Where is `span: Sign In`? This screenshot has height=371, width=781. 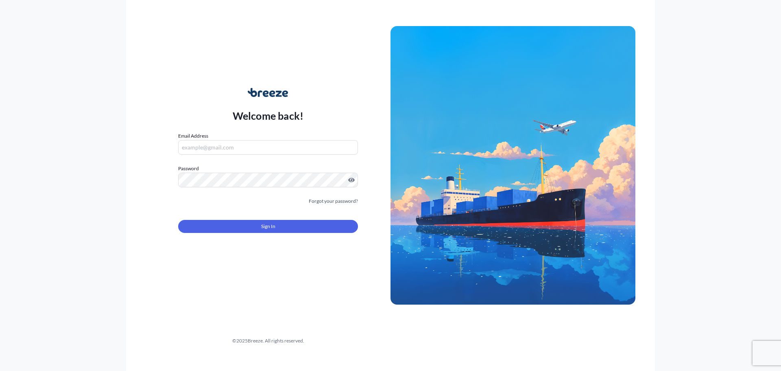 span: Sign In is located at coordinates (268, 226).